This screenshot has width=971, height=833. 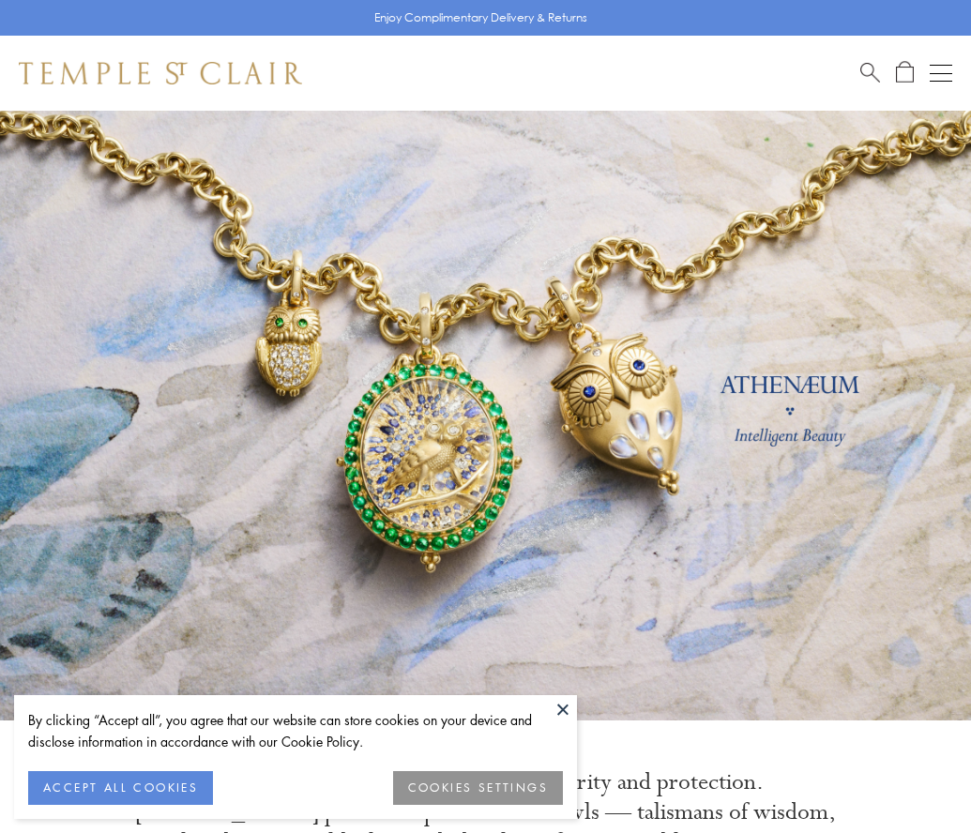 I want to click on button: COOKIES SETTINGS, so click(x=478, y=788).